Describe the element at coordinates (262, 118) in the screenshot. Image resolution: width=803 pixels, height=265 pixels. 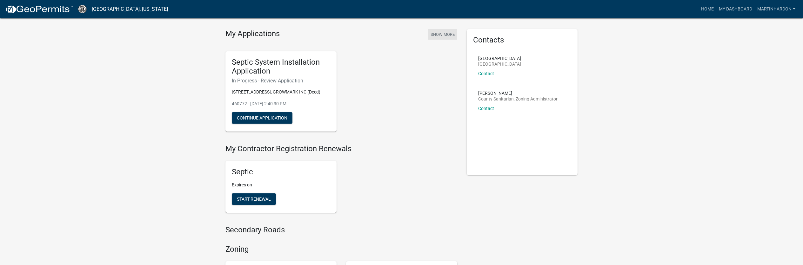
I see `button: Continue Application` at that location.